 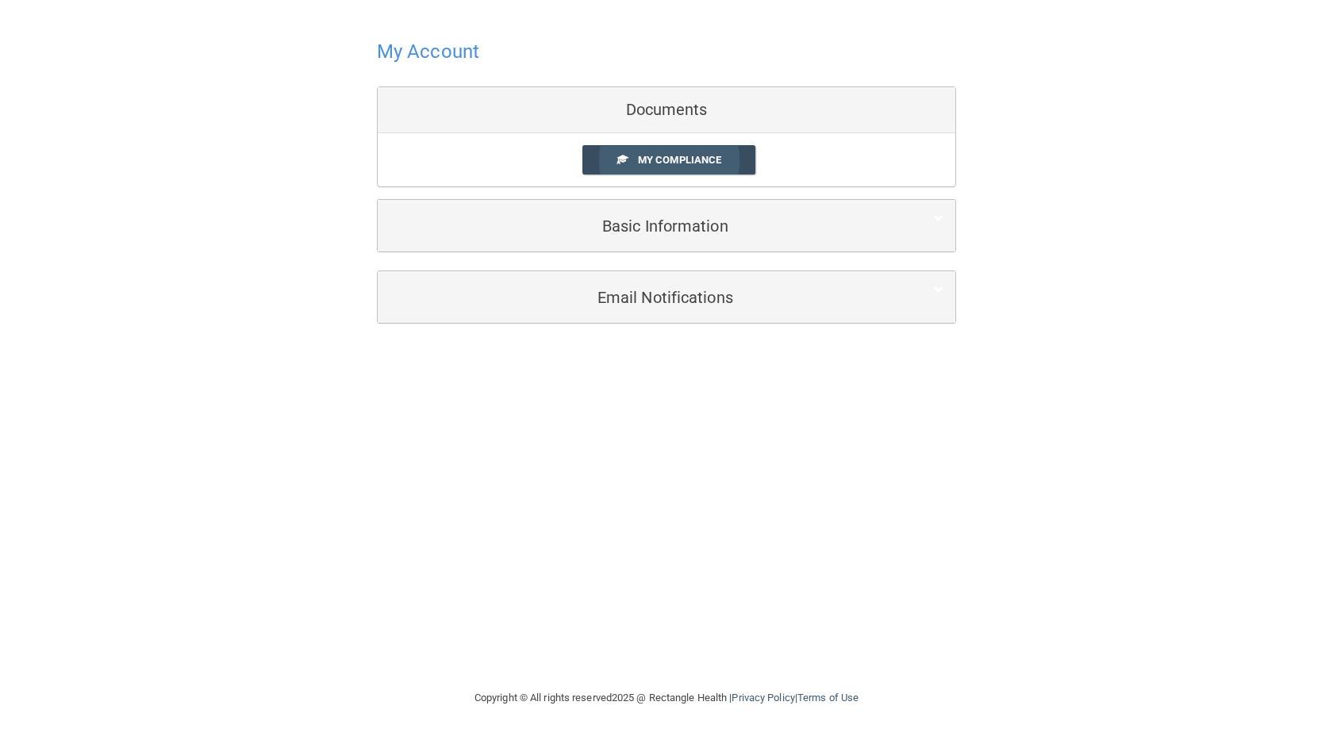 I want to click on span: My Compliance, so click(x=679, y=160).